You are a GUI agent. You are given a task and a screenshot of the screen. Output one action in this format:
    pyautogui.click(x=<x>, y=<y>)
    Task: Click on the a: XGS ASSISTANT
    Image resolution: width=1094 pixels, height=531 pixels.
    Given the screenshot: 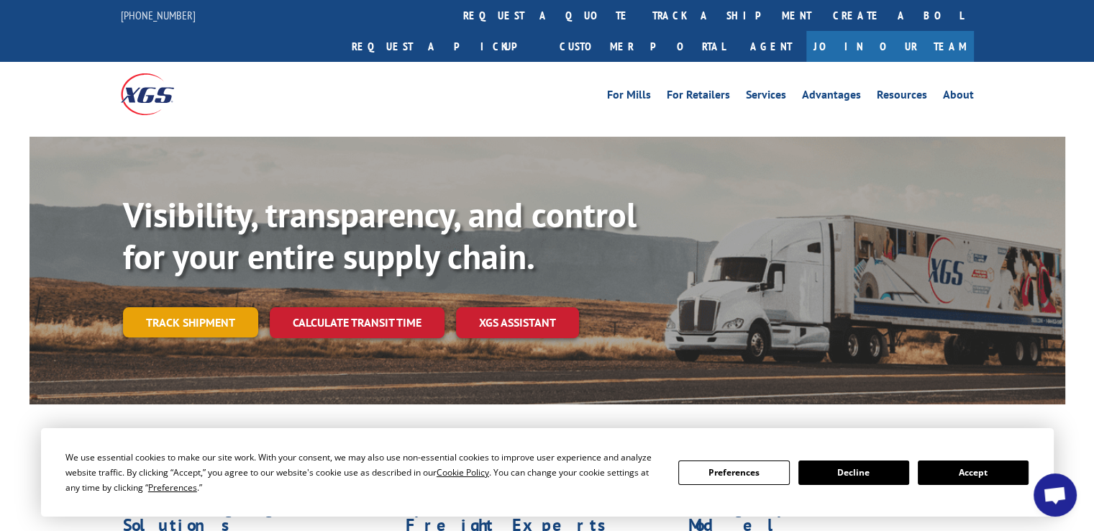 What is the action you would take?
    pyautogui.click(x=517, y=322)
    